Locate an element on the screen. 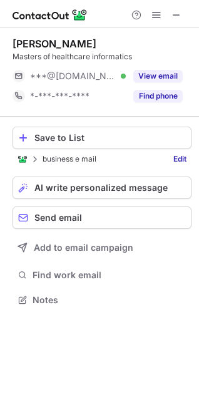 The width and height of the screenshot is (199, 398). button: Find work email is located at coordinates (102, 275).